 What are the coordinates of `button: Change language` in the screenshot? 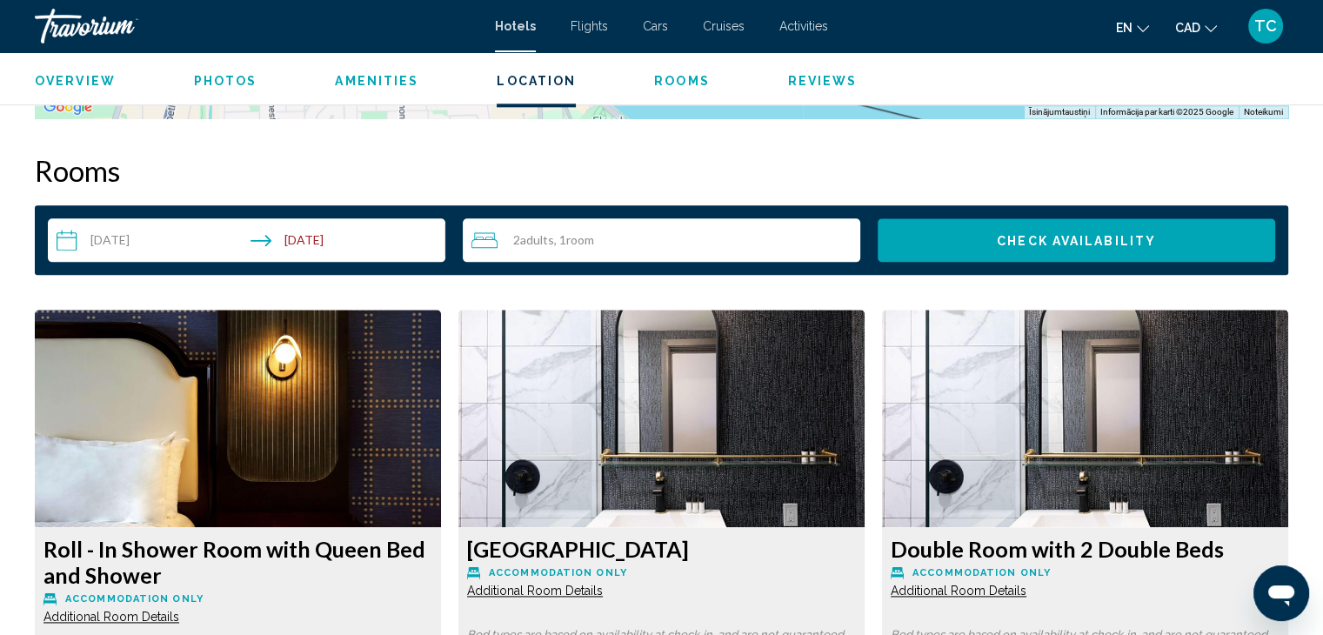 It's located at (1133, 27).